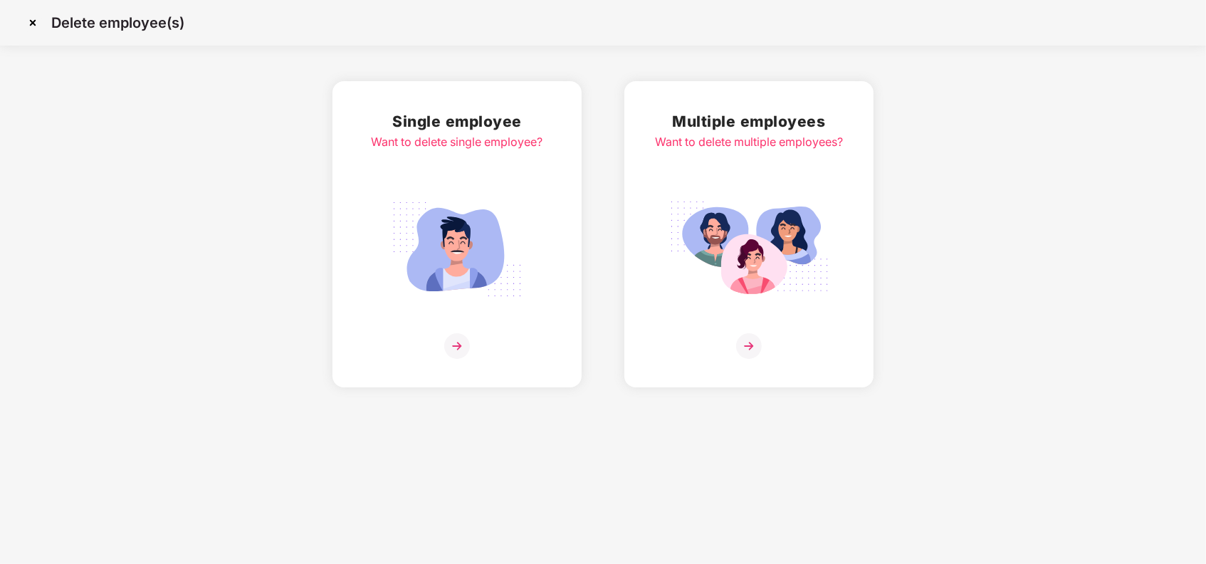 The image size is (1206, 564). What do you see at coordinates (117, 23) in the screenshot?
I see `p: Delete employee(s)` at bounding box center [117, 23].